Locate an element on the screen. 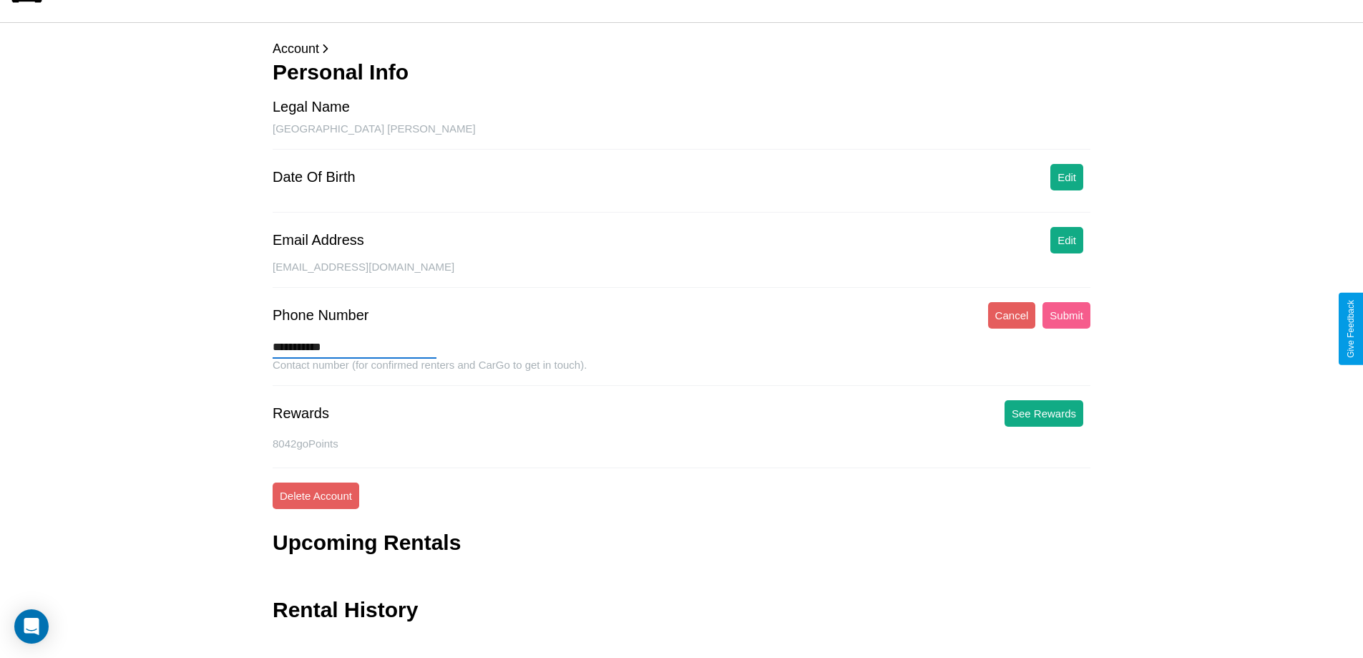 This screenshot has height=658, width=1363. div: Give Feedback is located at coordinates (1351, 328).